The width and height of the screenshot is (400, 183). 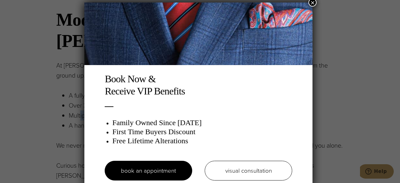 What do you see at coordinates (248, 170) in the screenshot?
I see `a: visual consultation` at bounding box center [248, 170].